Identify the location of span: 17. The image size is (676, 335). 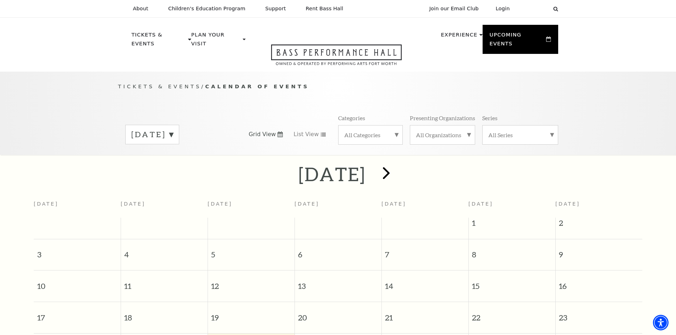
(77, 314).